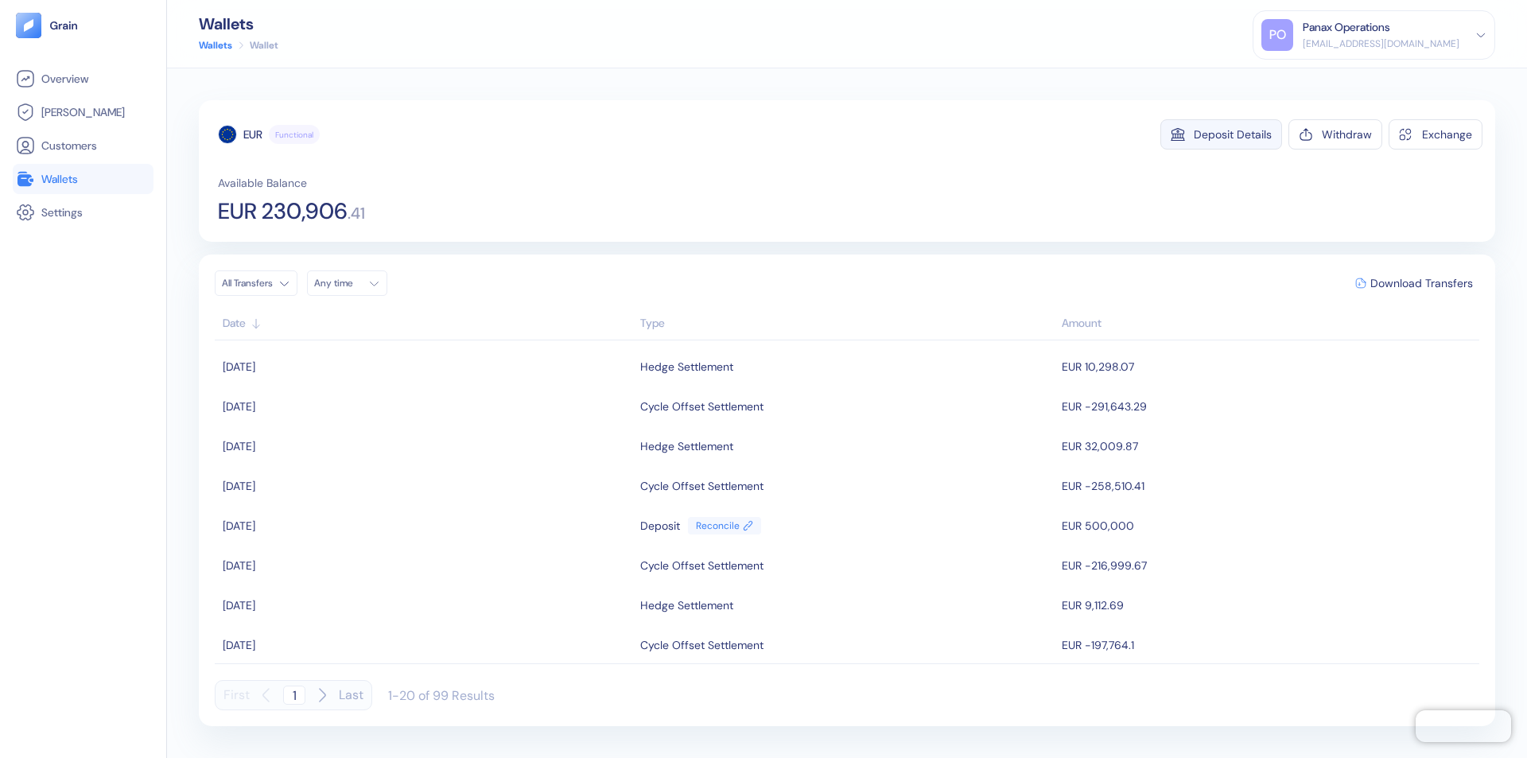 This screenshot has width=1527, height=758. I want to click on button: First, so click(236, 695).